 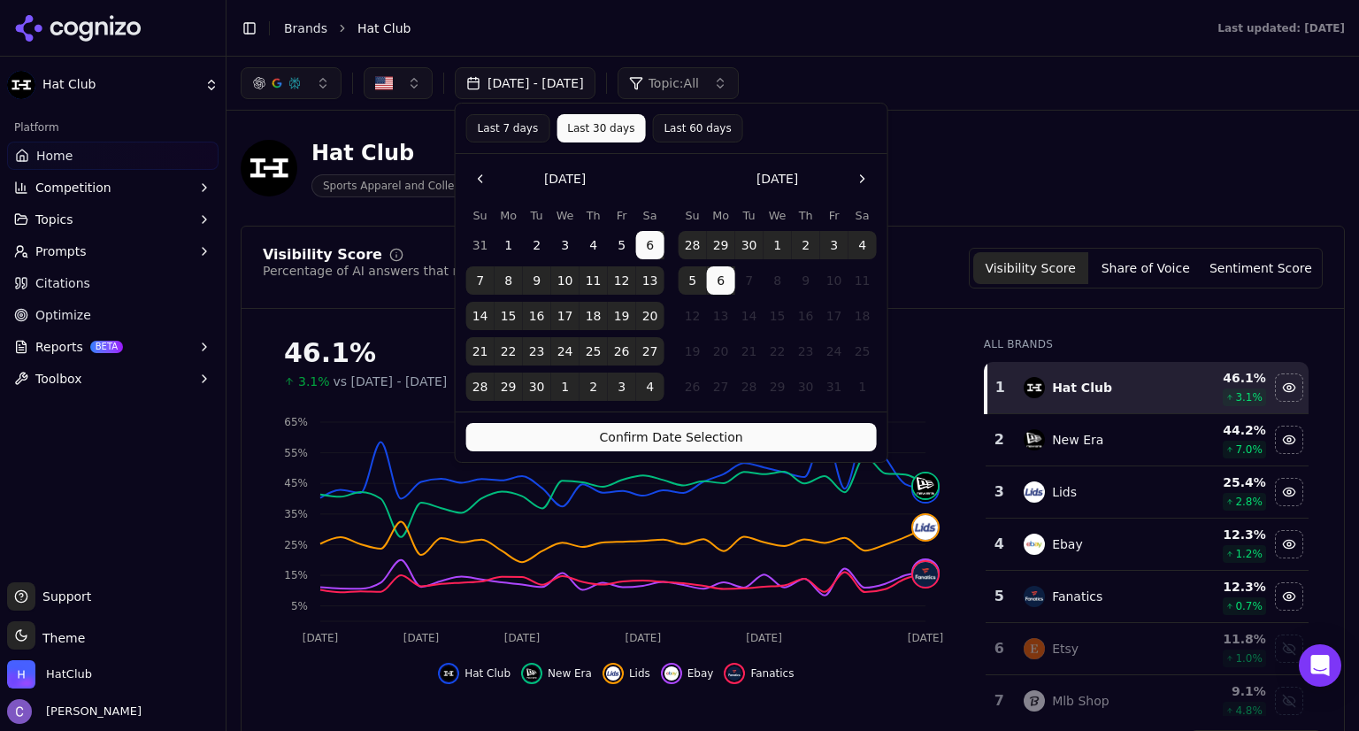 I want to click on tspan: 15%, so click(x=295, y=575).